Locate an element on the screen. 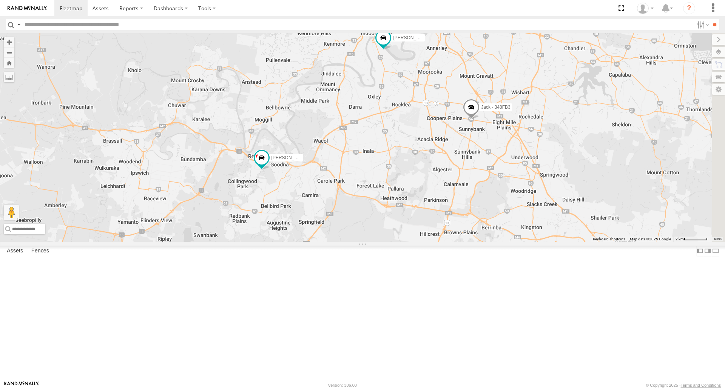 This screenshot has width=725, height=389. span: 2 km is located at coordinates (680, 239).